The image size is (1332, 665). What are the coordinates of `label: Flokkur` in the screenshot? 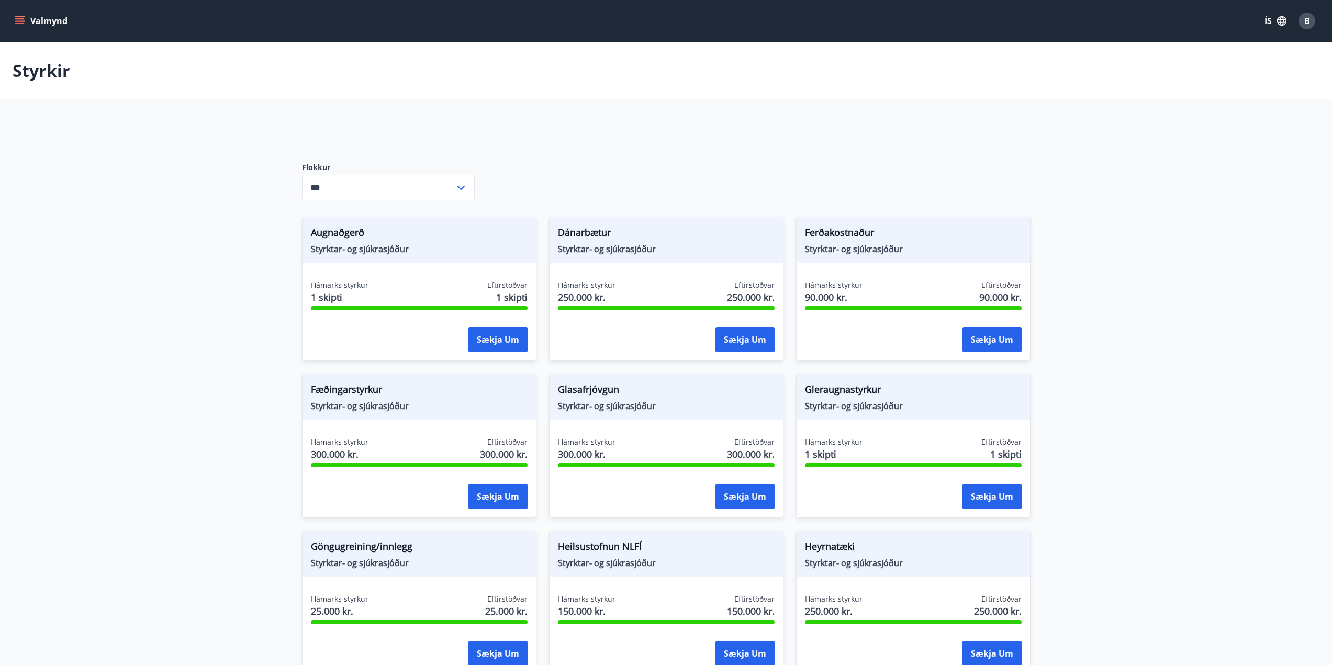 It's located at (388, 167).